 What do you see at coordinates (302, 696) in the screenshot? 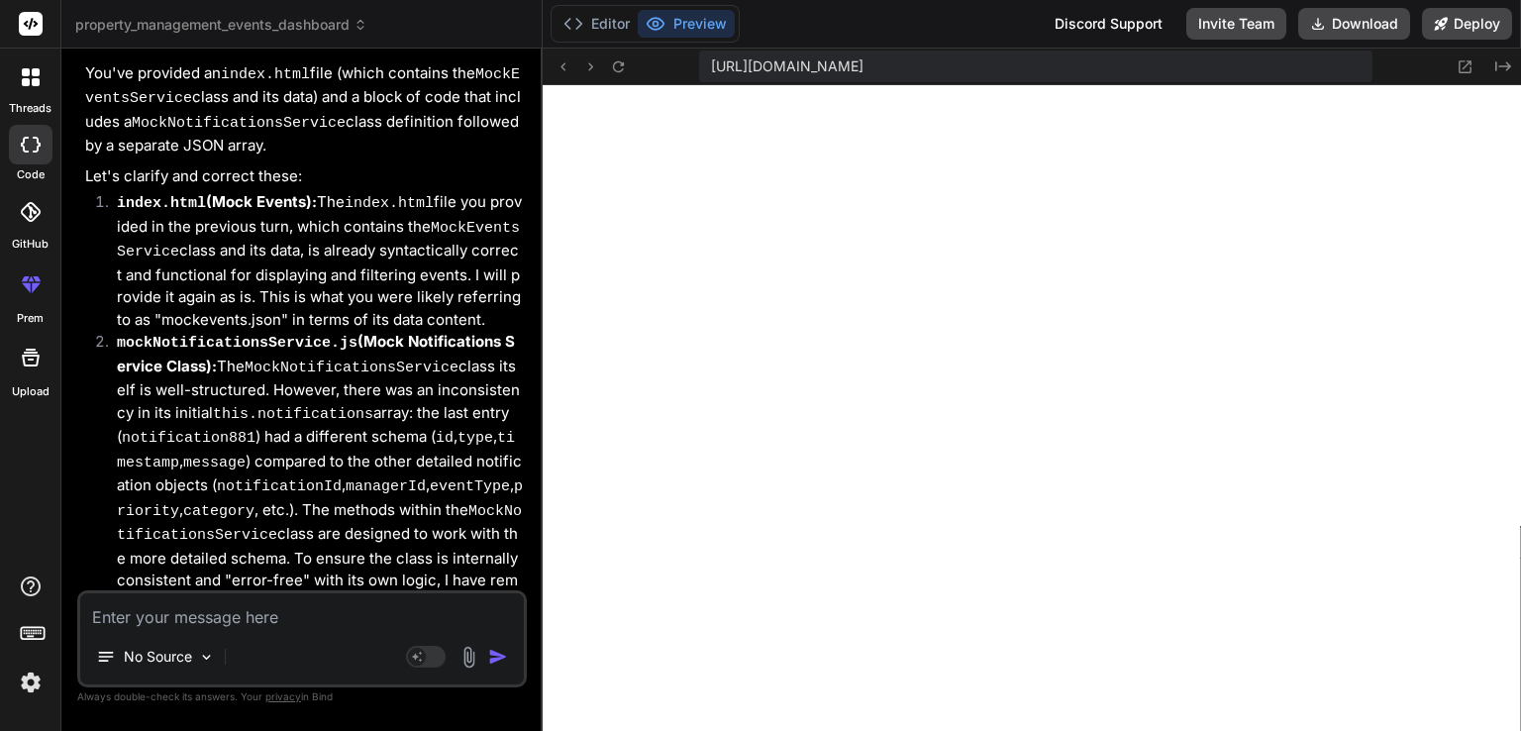
I see `p: Always double-check its answers. Your in Bind` at bounding box center [302, 696].